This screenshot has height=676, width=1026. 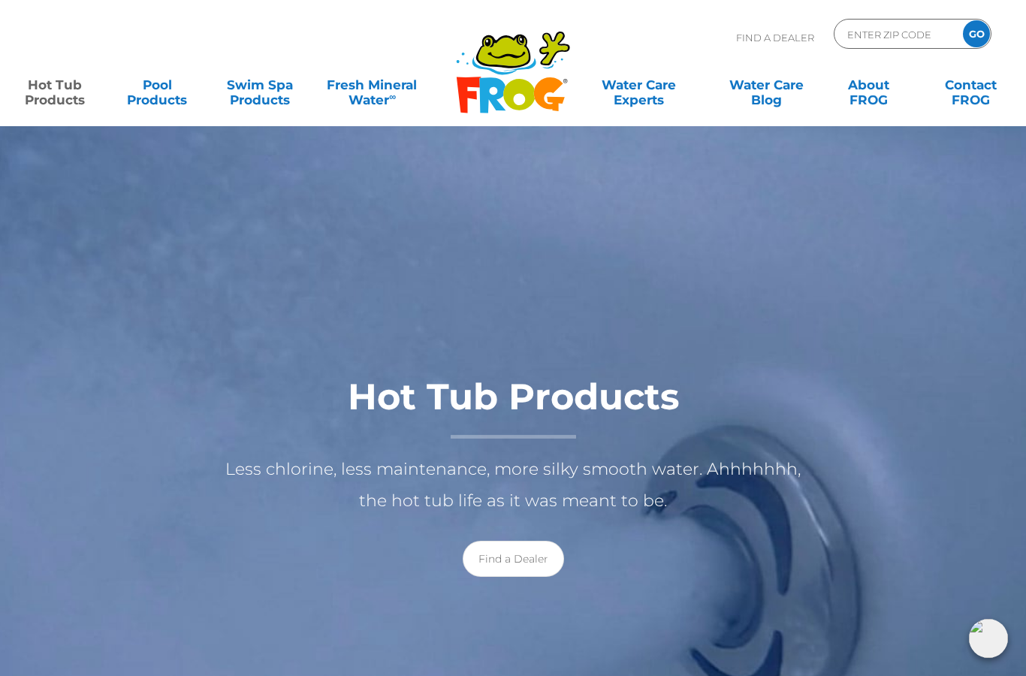 What do you see at coordinates (977, 34) in the screenshot?
I see `input: GO` at bounding box center [977, 34].